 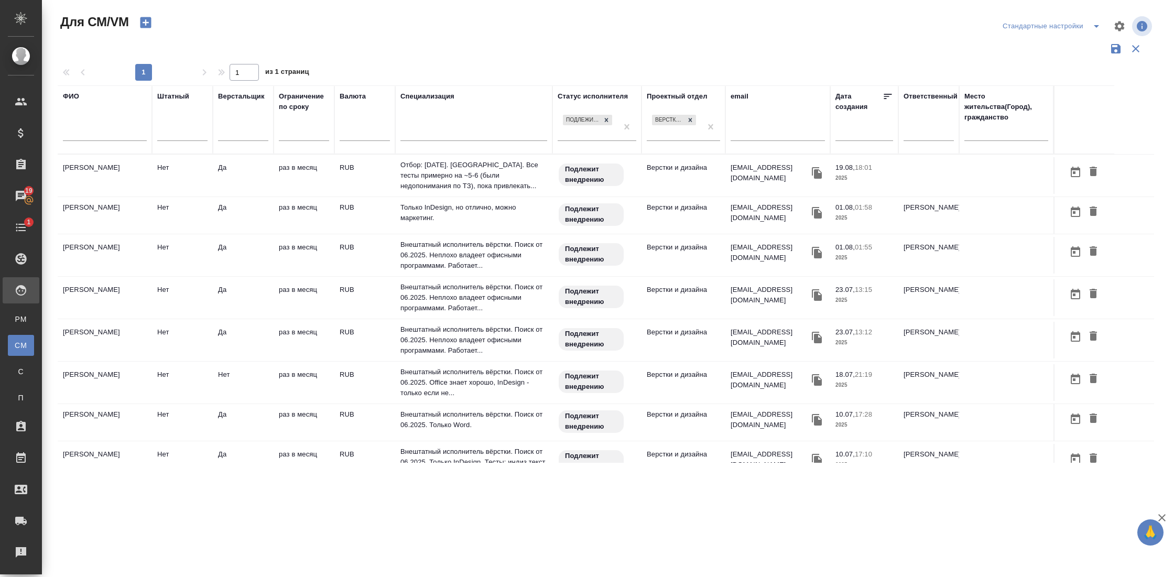 I want to click on a: С, so click(x=21, y=371).